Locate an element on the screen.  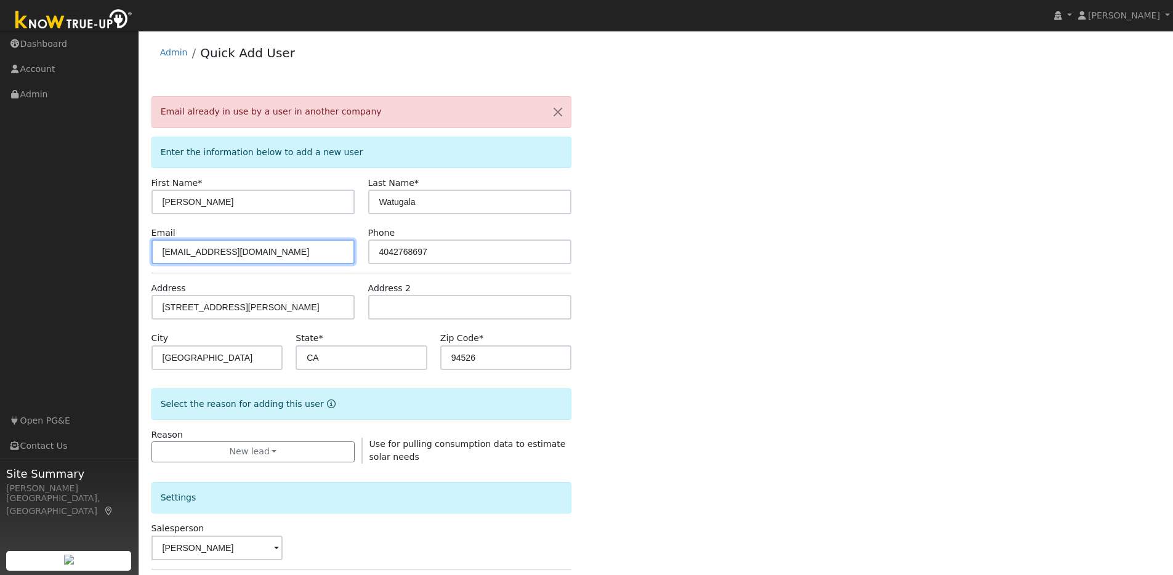
div: Enter the information below to add a new user is located at coordinates (362, 152).